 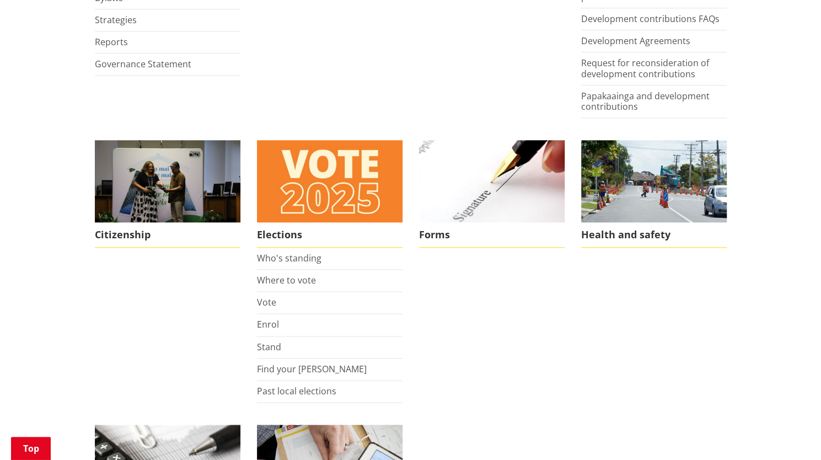 What do you see at coordinates (143, 64) in the screenshot?
I see `a: Governance Statement` at bounding box center [143, 64].